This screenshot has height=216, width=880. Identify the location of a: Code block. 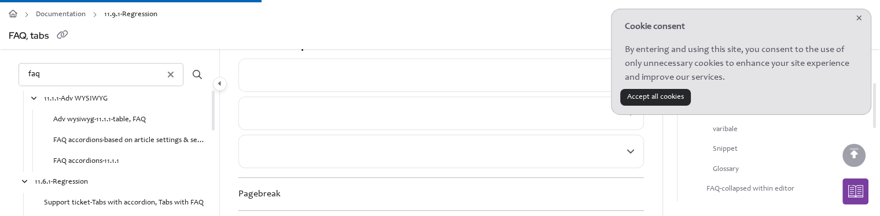
(730, 111).